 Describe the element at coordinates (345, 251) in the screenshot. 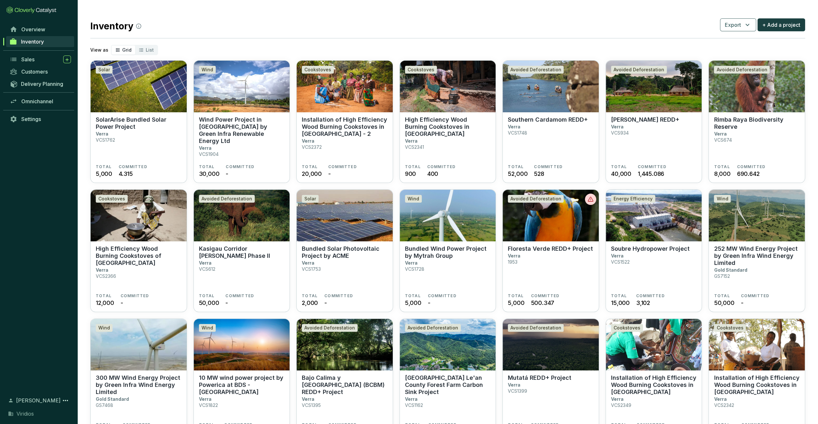

I see `a: Bundled Solar Photovoltaic Project by ACMESolarBundled Solar Photovoltaic Project by ACMEVerraVCS...` at that location.